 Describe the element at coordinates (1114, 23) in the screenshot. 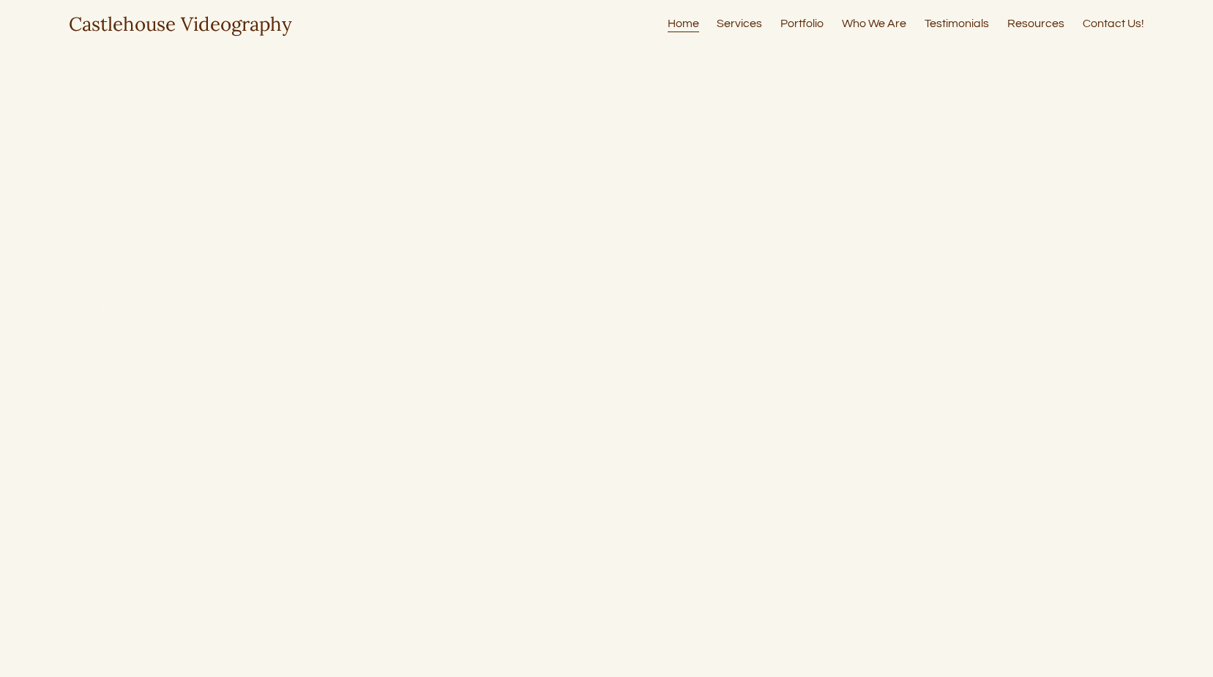

I see `a: Contact Us!` at that location.